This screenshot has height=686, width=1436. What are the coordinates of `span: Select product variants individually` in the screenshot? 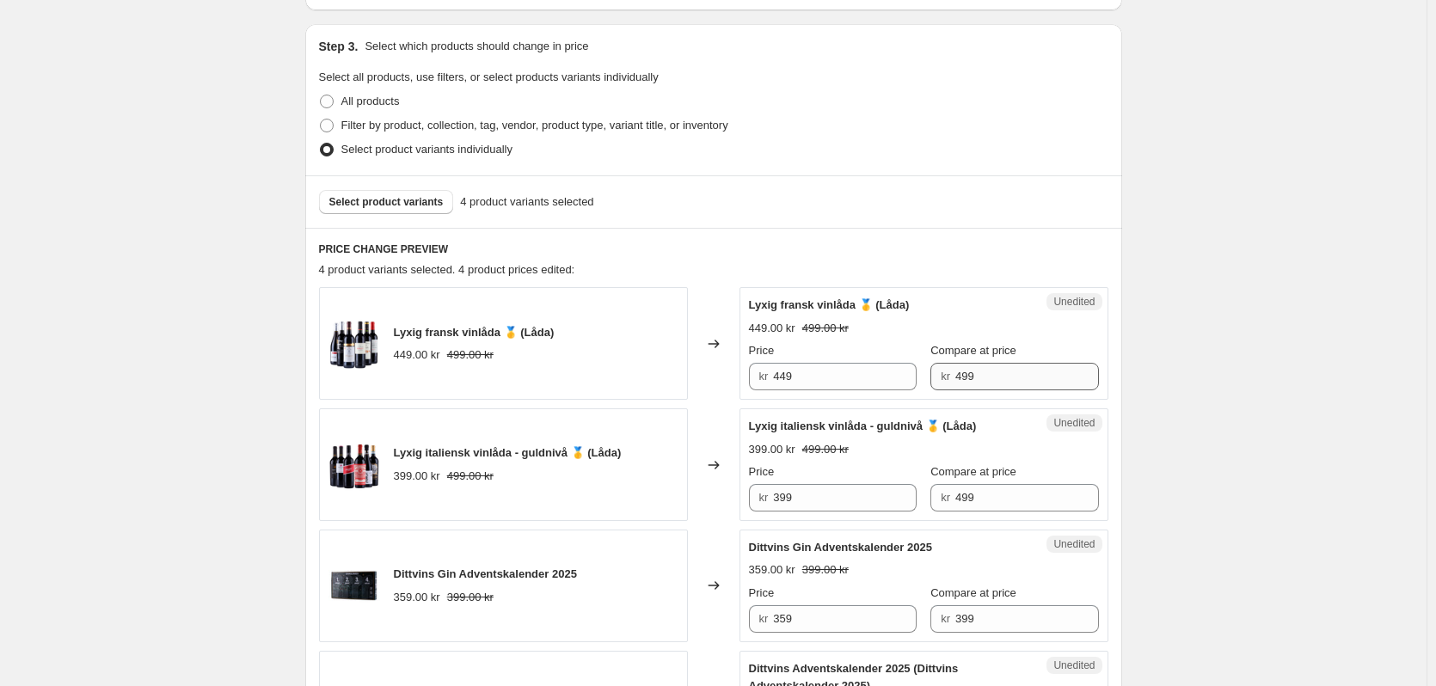 It's located at (427, 149).